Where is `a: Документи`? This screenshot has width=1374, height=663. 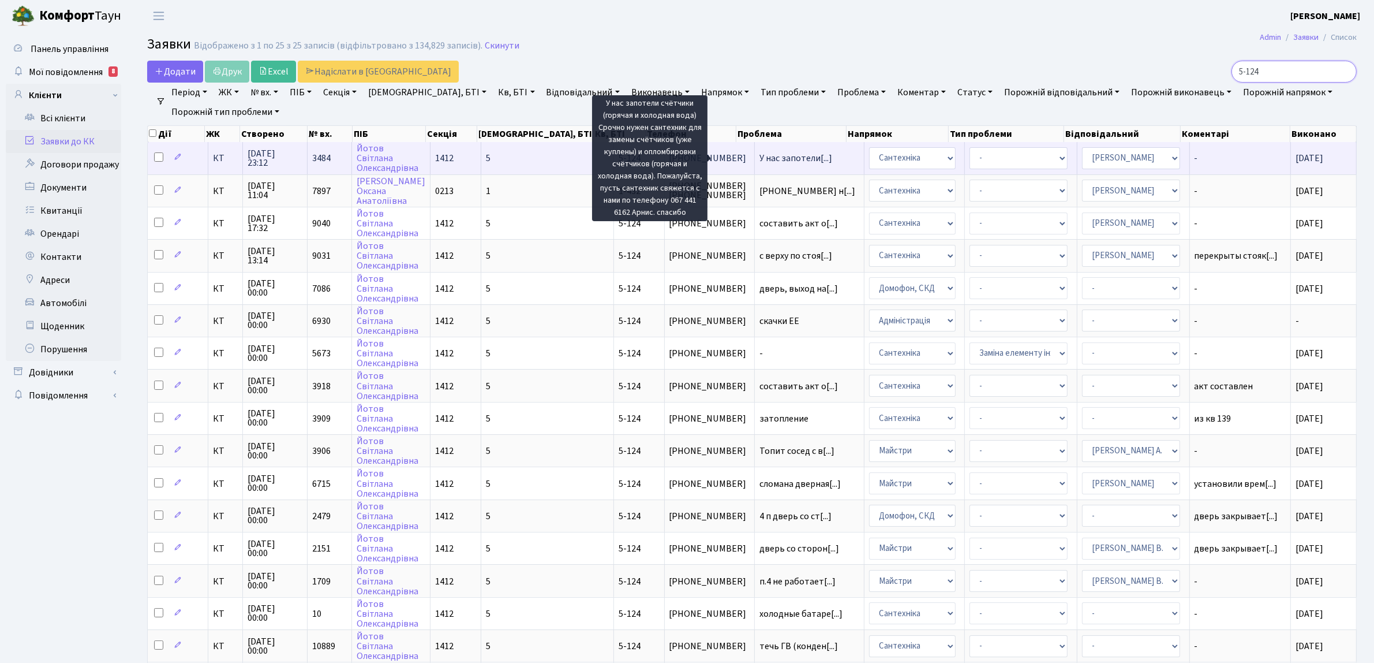 a: Документи is located at coordinates (63, 188).